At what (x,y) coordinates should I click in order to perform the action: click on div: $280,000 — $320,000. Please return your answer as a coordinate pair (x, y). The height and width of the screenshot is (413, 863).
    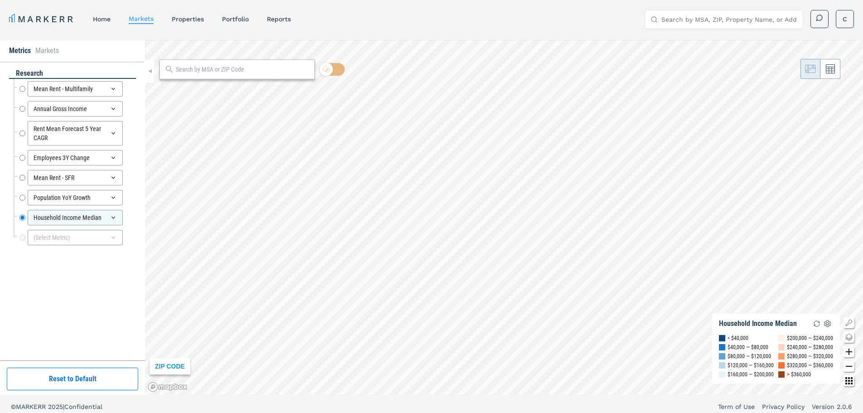
    Looking at the image, I should click on (810, 356).